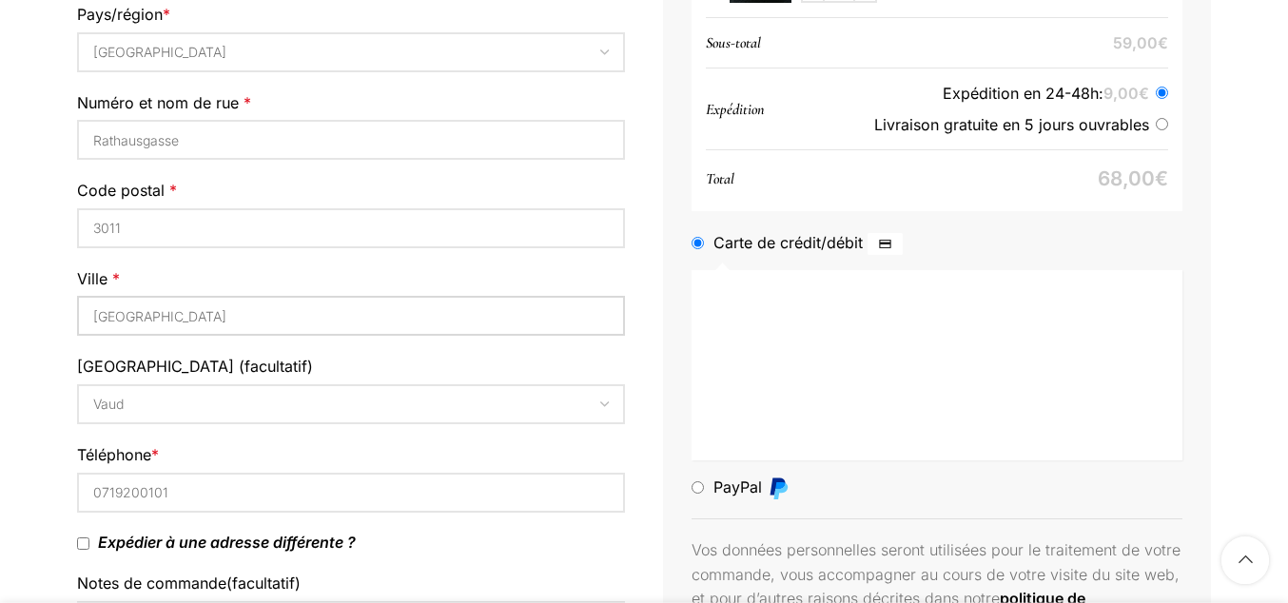  Describe the element at coordinates (351, 191) in the screenshot. I see `label: Code postal` at that location.